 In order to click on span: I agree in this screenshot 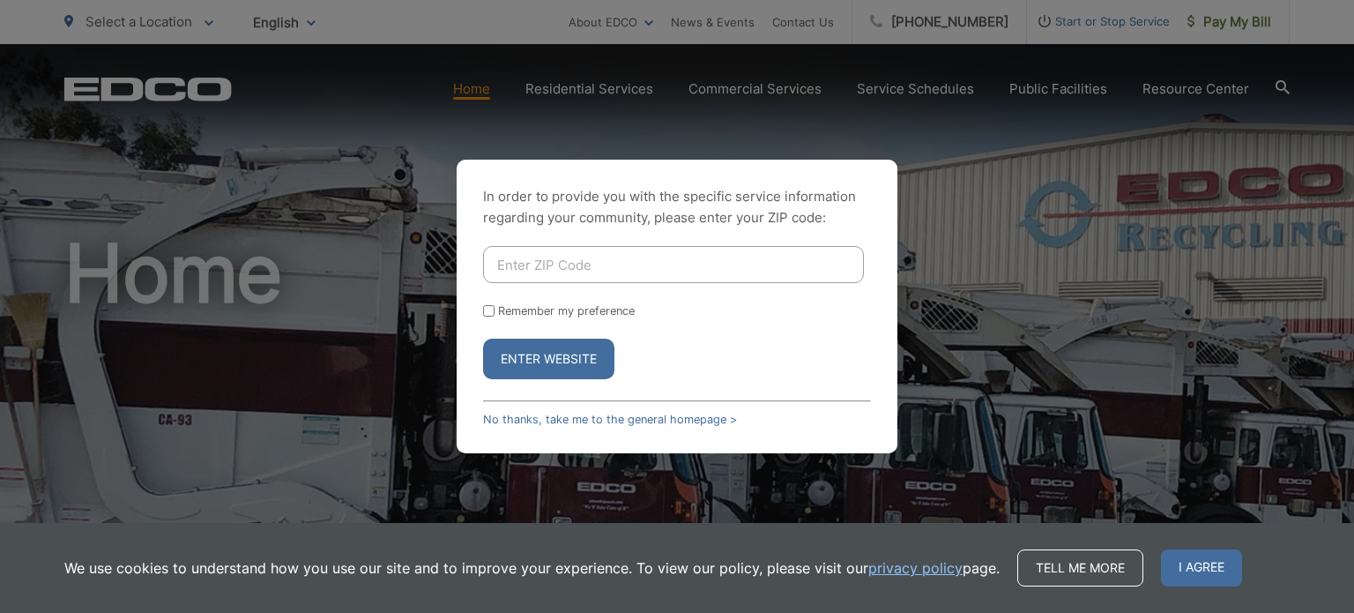, I will do `click(1202, 568)`.